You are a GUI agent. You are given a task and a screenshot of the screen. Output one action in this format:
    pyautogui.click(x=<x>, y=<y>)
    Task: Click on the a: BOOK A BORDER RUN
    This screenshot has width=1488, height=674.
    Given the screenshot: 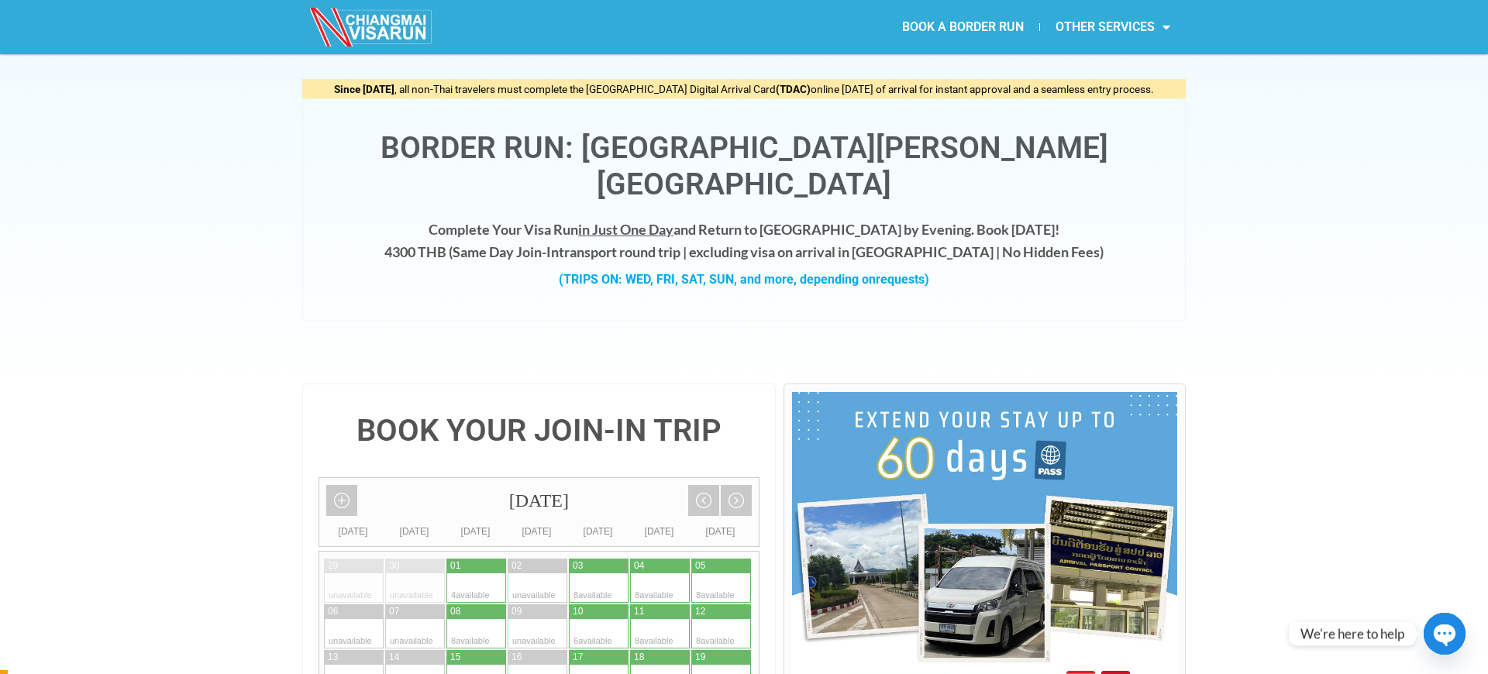 What is the action you would take?
    pyautogui.click(x=962, y=27)
    